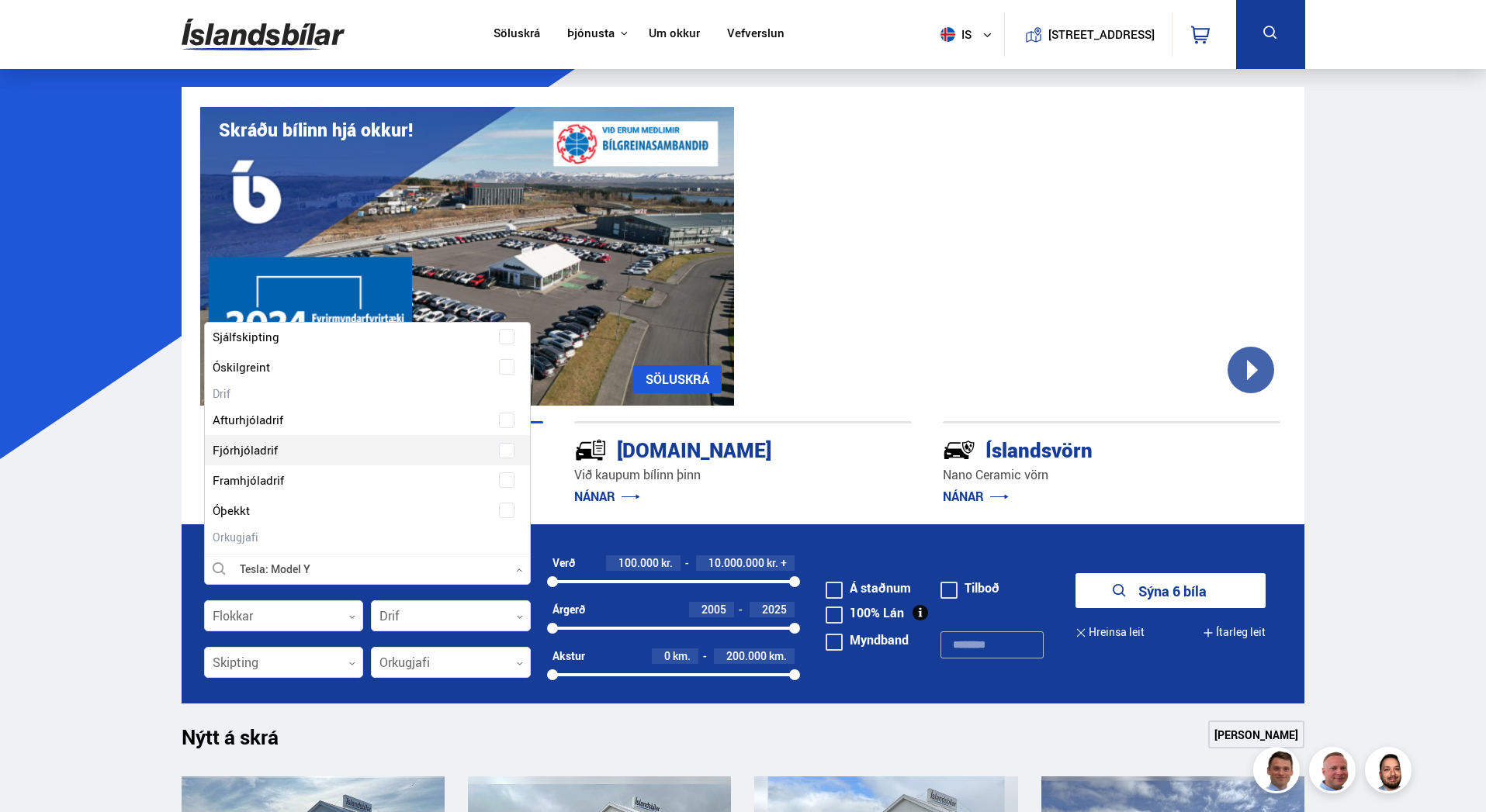 The width and height of the screenshot is (1486, 812). I want to click on button: is, so click(969, 34).